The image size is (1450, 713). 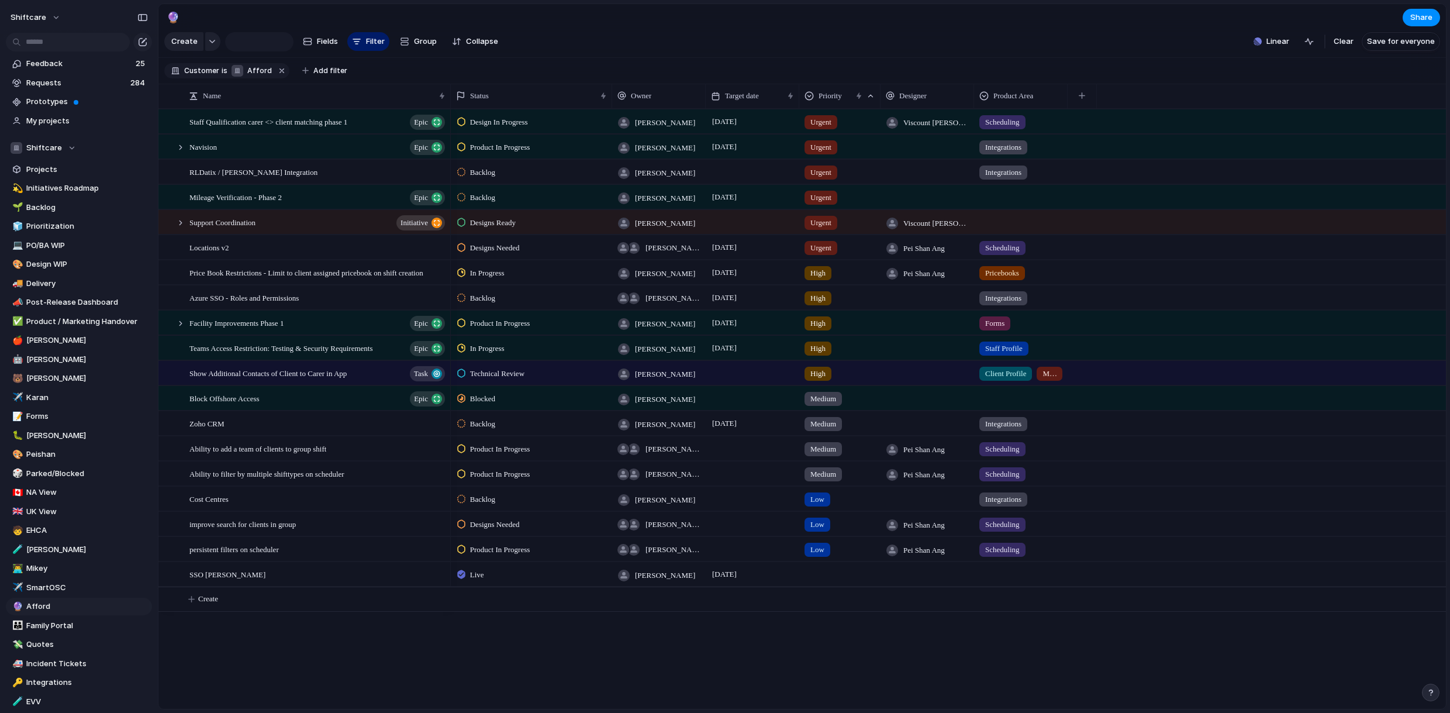 I want to click on span: Staff Qualification carer <> client matching phase 1, so click(x=268, y=121).